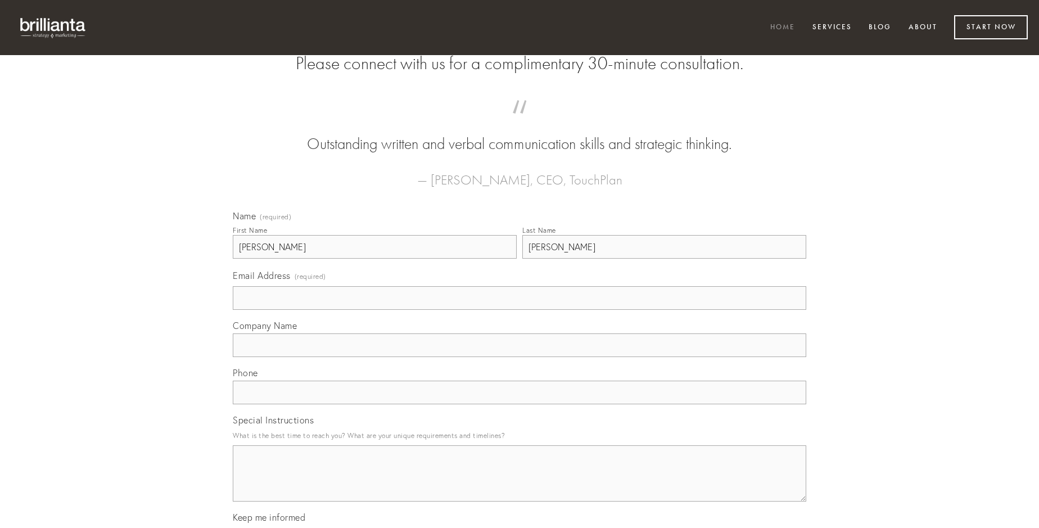 This screenshot has height=528, width=1039. Describe the element at coordinates (520, 64) in the screenshot. I see `h2: Please connect with us for a complimentary 30-minute consultation.` at that location.